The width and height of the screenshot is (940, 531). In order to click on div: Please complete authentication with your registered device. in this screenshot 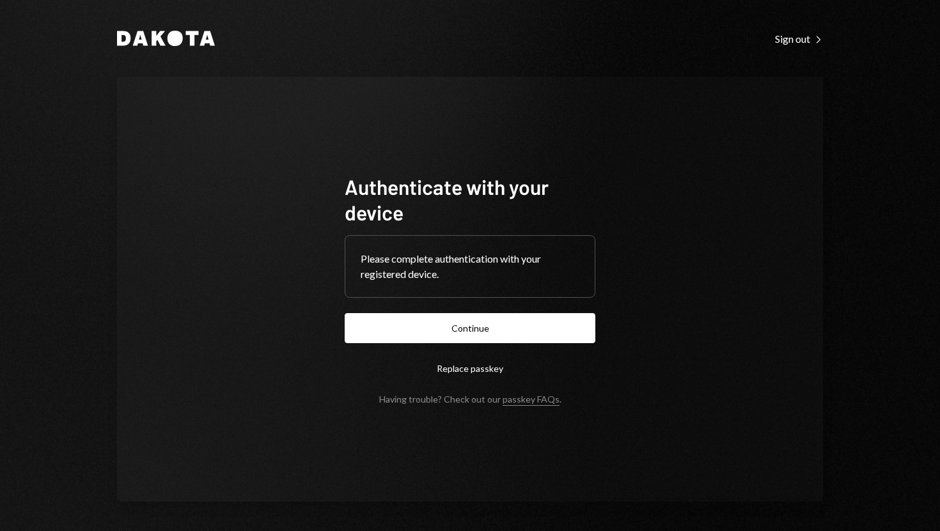, I will do `click(470, 267)`.